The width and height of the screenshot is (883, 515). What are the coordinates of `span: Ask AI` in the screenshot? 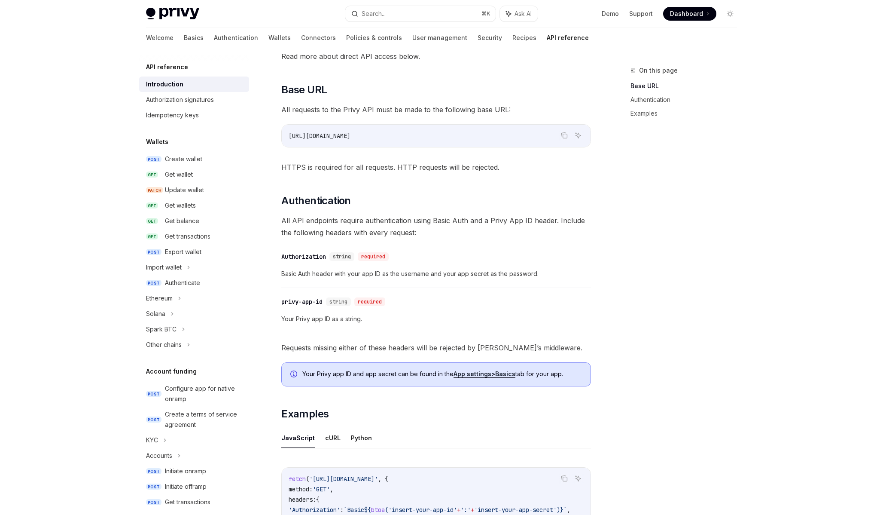 It's located at (523, 14).